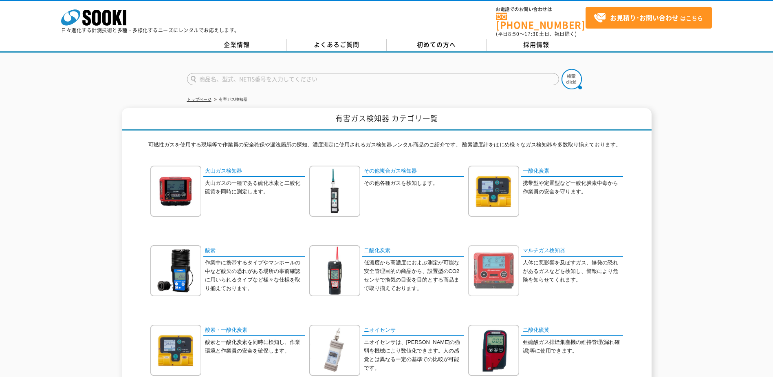 The width and height of the screenshot is (773, 377). What do you see at coordinates (649, 18) in the screenshot?
I see `a: お見積り･お問い合わせはこちら` at bounding box center [649, 18].